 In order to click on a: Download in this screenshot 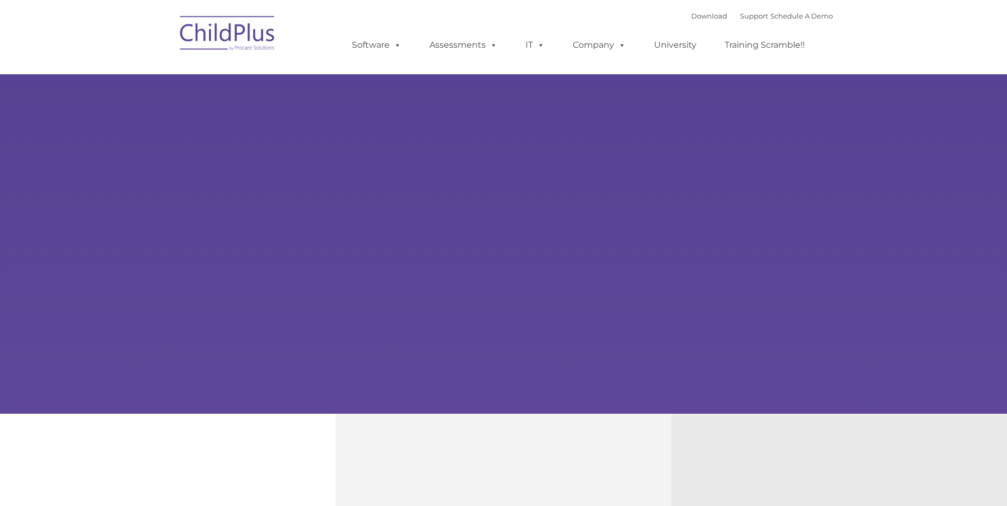, I will do `click(709, 16)`.